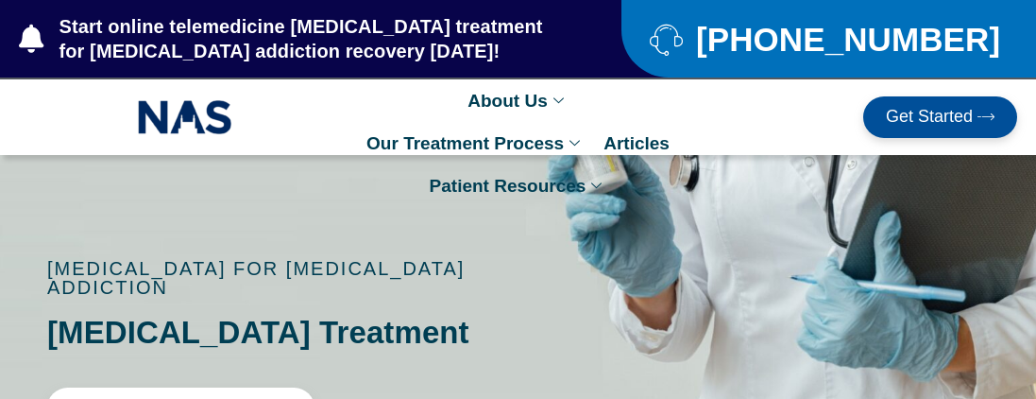 This screenshot has width=1036, height=399. I want to click on a: Articles, so click(637, 143).